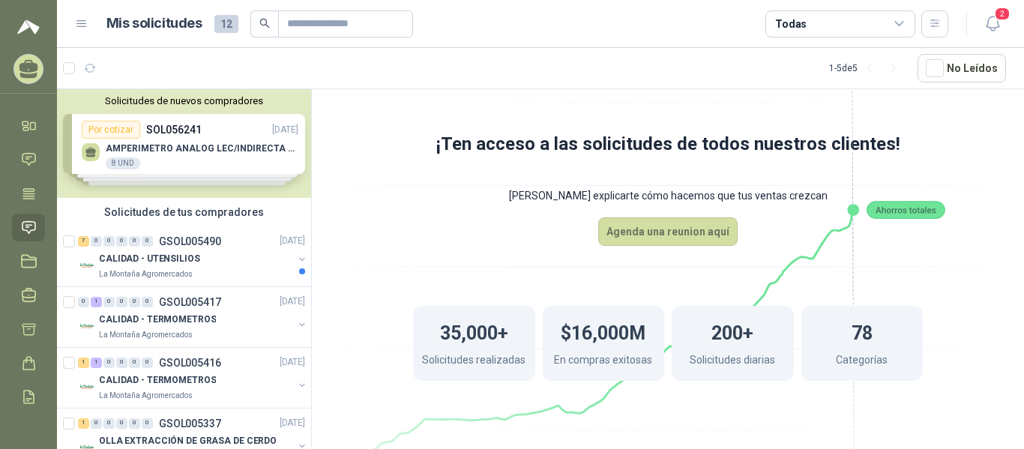 Image resolution: width=1024 pixels, height=449 pixels. Describe the element at coordinates (184, 100) in the screenshot. I see `button: Solicitudes de nuevos compradores` at that location.